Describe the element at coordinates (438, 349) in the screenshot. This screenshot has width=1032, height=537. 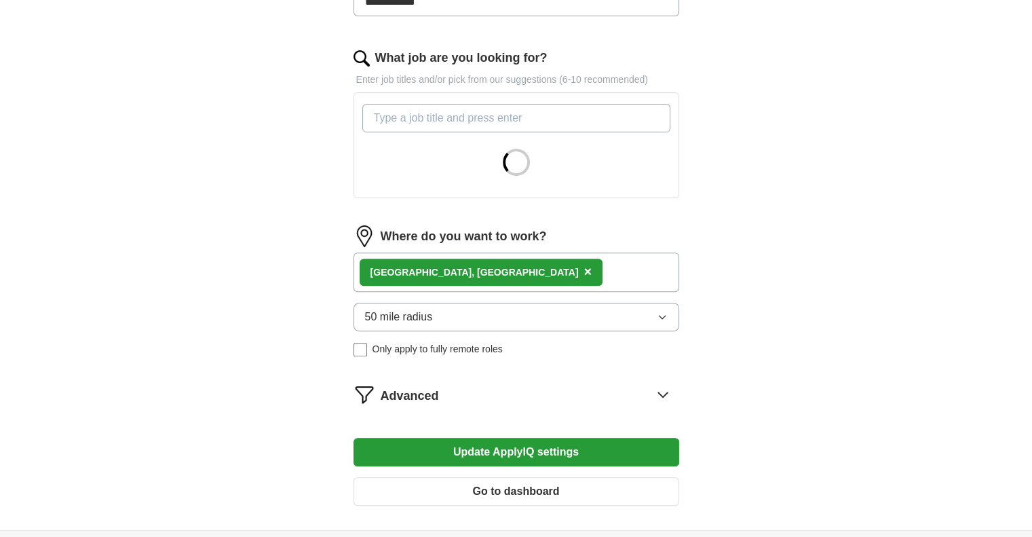
I see `span: Only apply to fully remote roles` at that location.